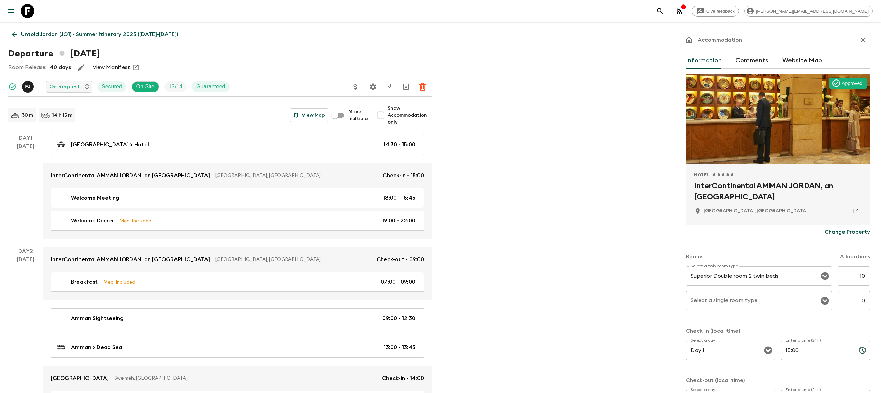 Image resolution: width=881 pixels, height=393 pixels. I want to click on p: Check-in - 14:00, so click(403, 378).